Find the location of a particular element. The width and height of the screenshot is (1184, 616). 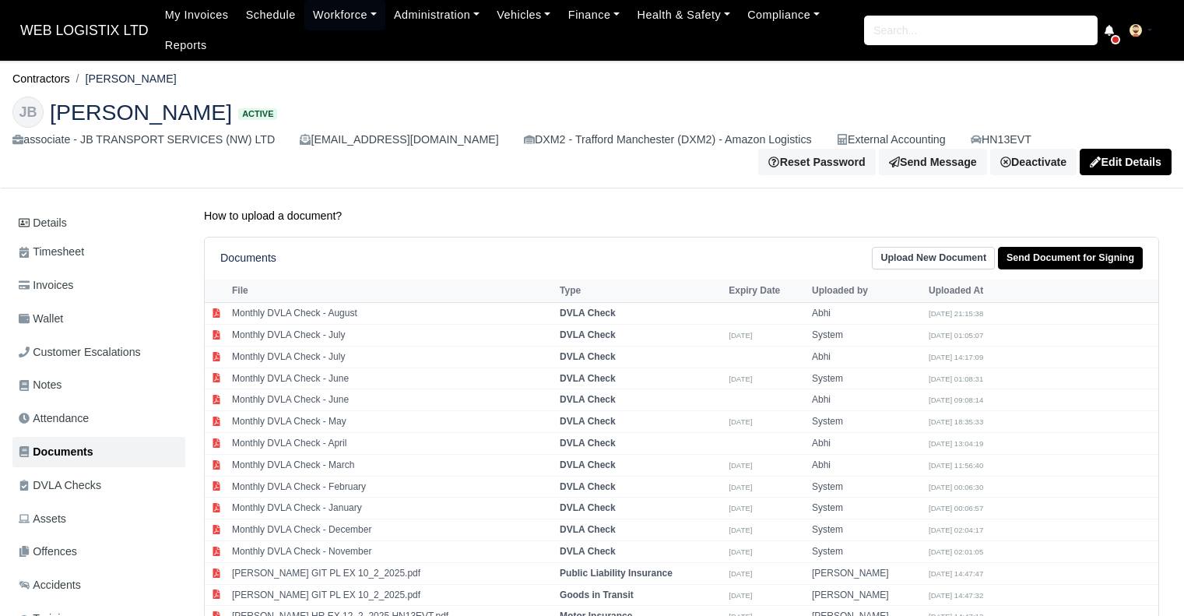

td: Monthly DVLA Check - July is located at coordinates (391, 335).